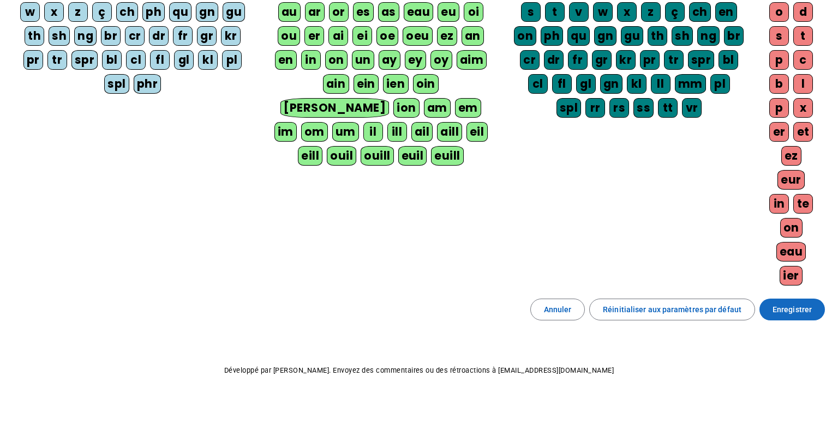  I want to click on div: rs, so click(619, 108).